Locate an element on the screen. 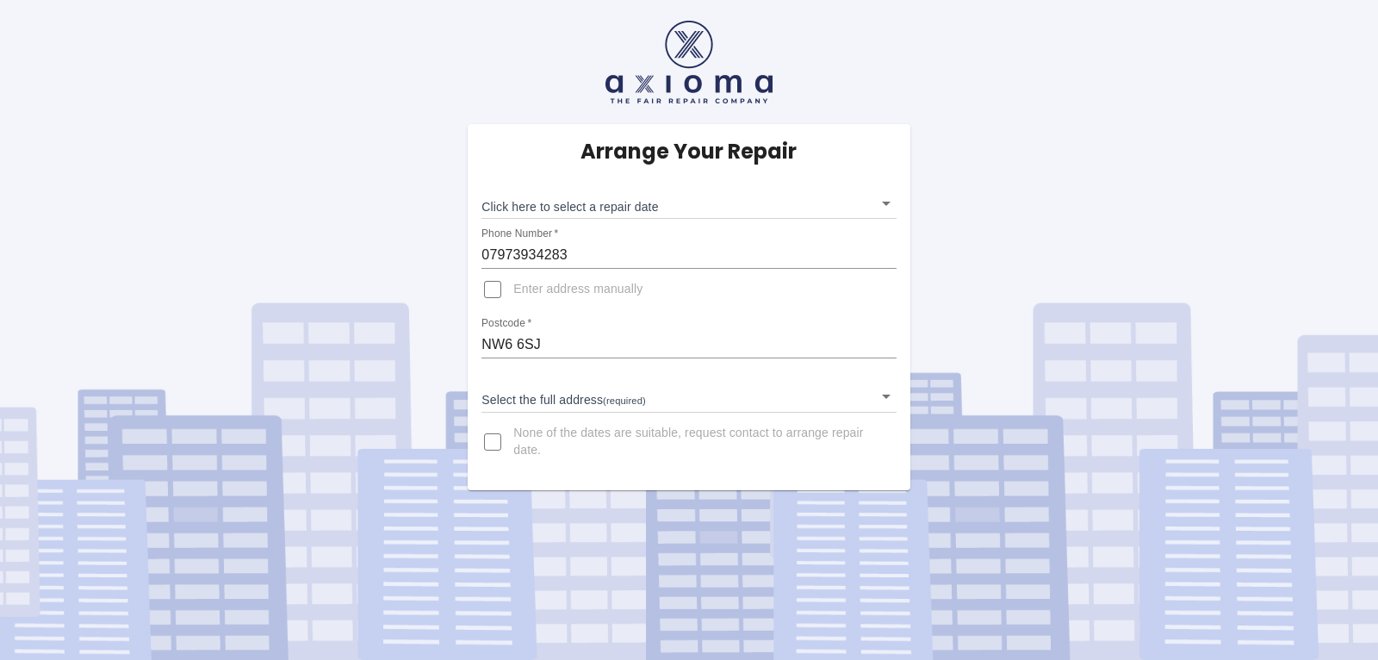 This screenshot has height=660, width=1378. img: axioma is located at coordinates (689, 62).